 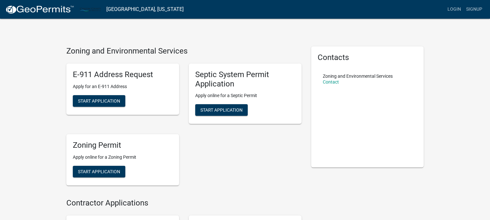 I want to click on a: Login, so click(x=454, y=9).